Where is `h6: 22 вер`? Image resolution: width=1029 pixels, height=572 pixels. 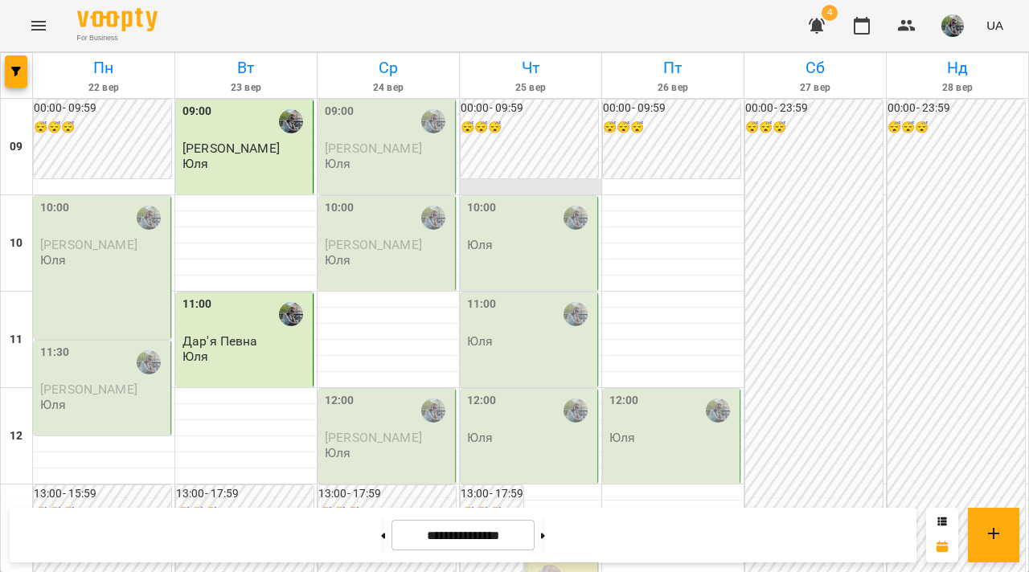
h6: 22 вер is located at coordinates (104, 88).